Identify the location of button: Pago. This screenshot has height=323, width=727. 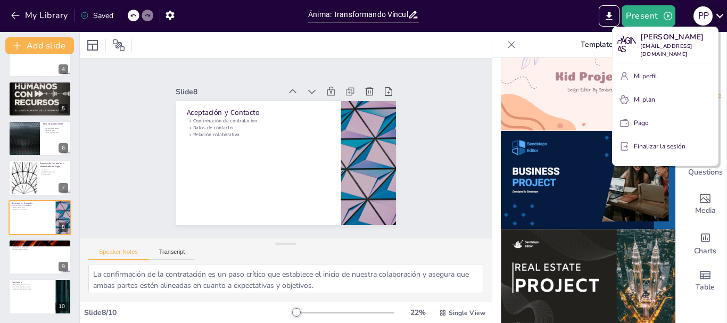
(666, 123).